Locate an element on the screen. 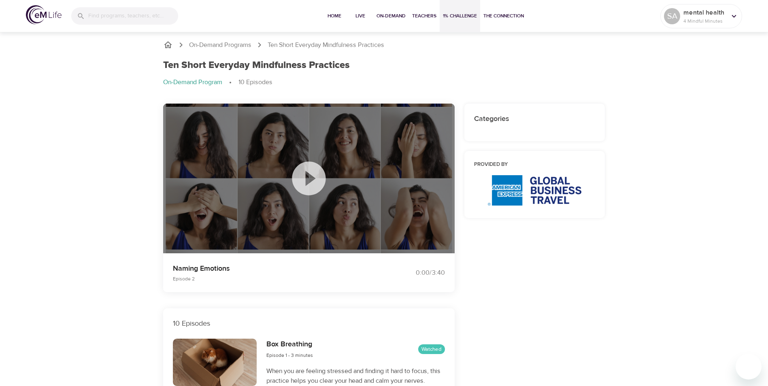 Image resolution: width=768 pixels, height=386 pixels. h6: Box Breathing is located at coordinates (290, 345).